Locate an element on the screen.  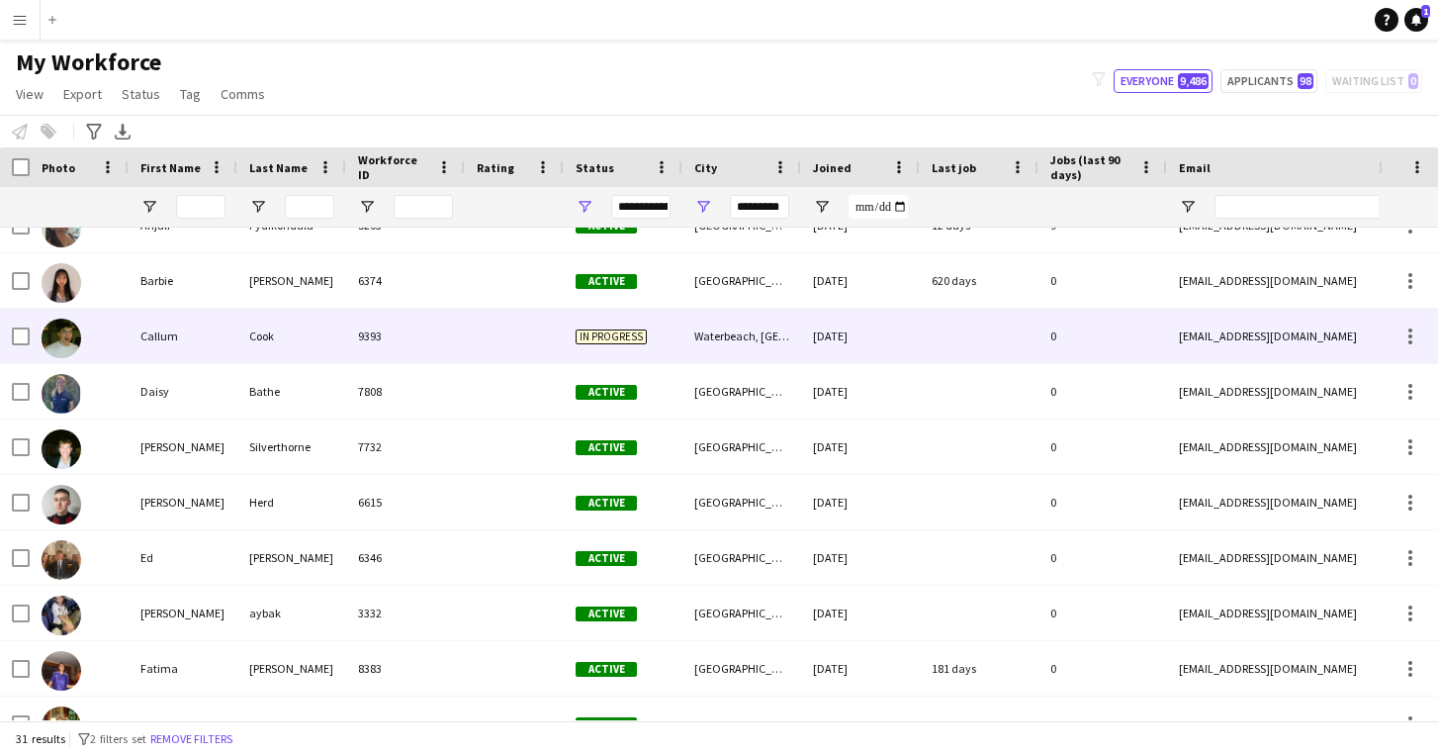
div: 9393 is located at coordinates (405, 335).